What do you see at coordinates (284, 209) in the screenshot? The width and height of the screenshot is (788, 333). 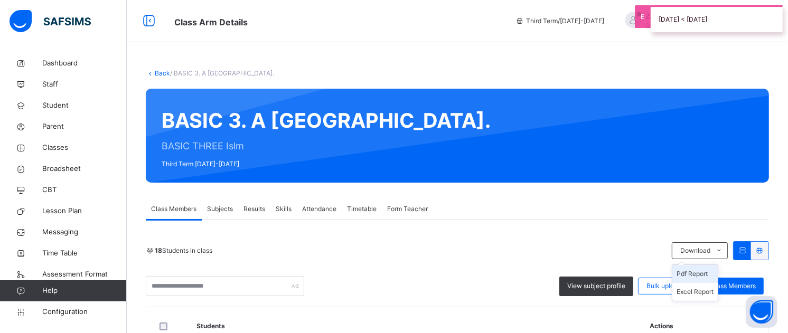 I see `span: Skills` at bounding box center [284, 209].